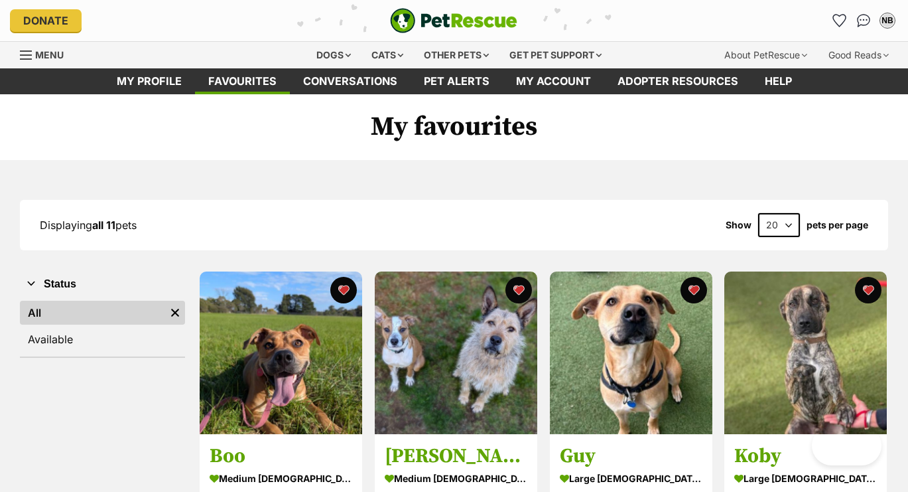 The width and height of the screenshot is (908, 492). Describe the element at coordinates (805, 456) in the screenshot. I see `h3: Koby` at that location.